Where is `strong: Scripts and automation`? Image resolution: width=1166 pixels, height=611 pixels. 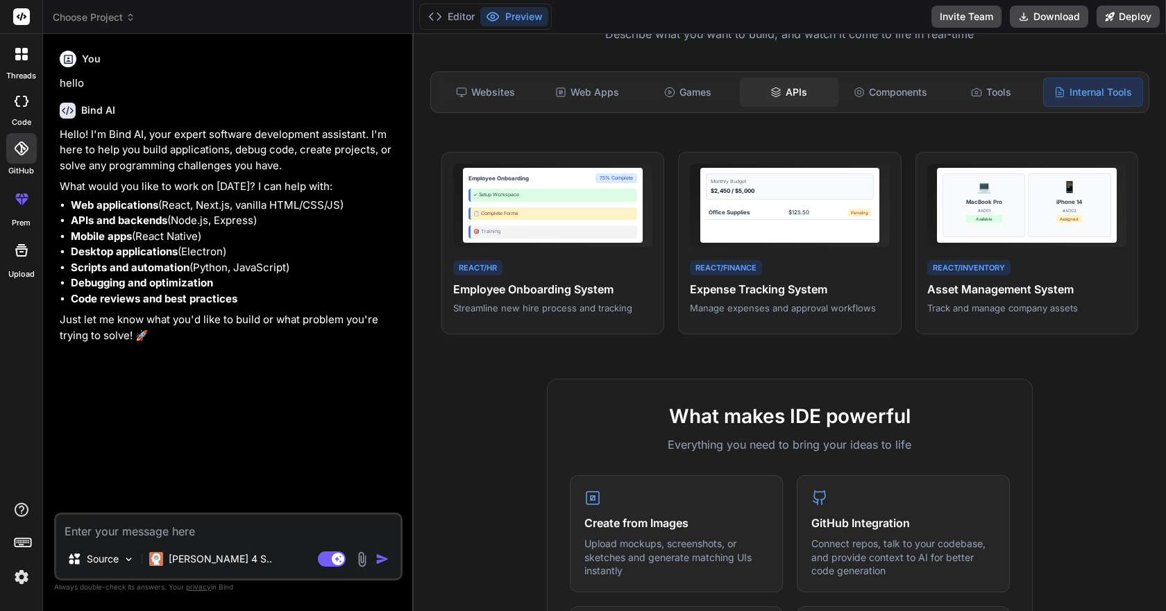 strong: Scripts and automation is located at coordinates (130, 267).